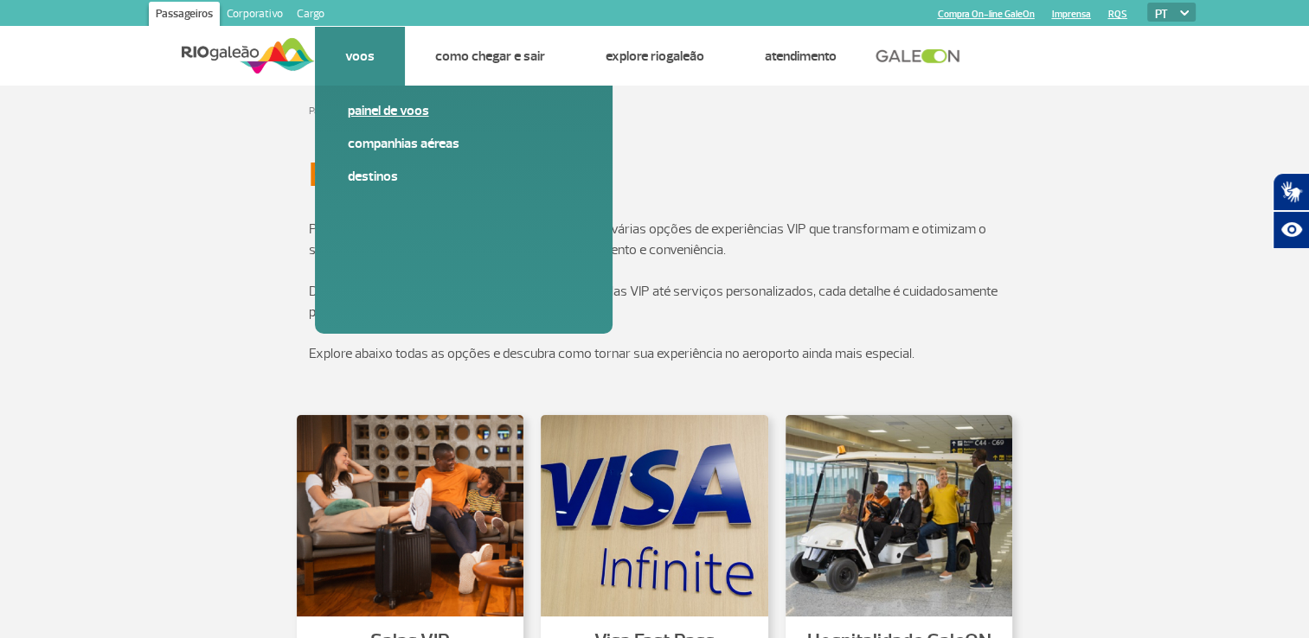 Image resolution: width=1309 pixels, height=638 pixels. Describe the element at coordinates (490, 56) in the screenshot. I see `a: Como chegar e sair` at that location.